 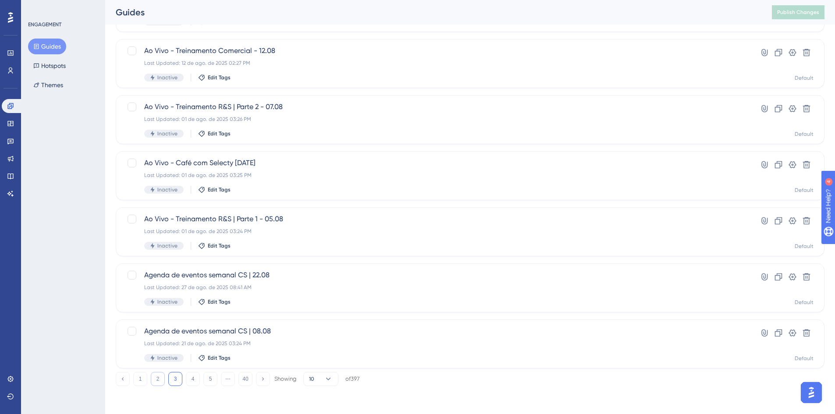 I want to click on div: Last Updated: 01 de ago. de 2025 03:25 PM, so click(x=435, y=175).